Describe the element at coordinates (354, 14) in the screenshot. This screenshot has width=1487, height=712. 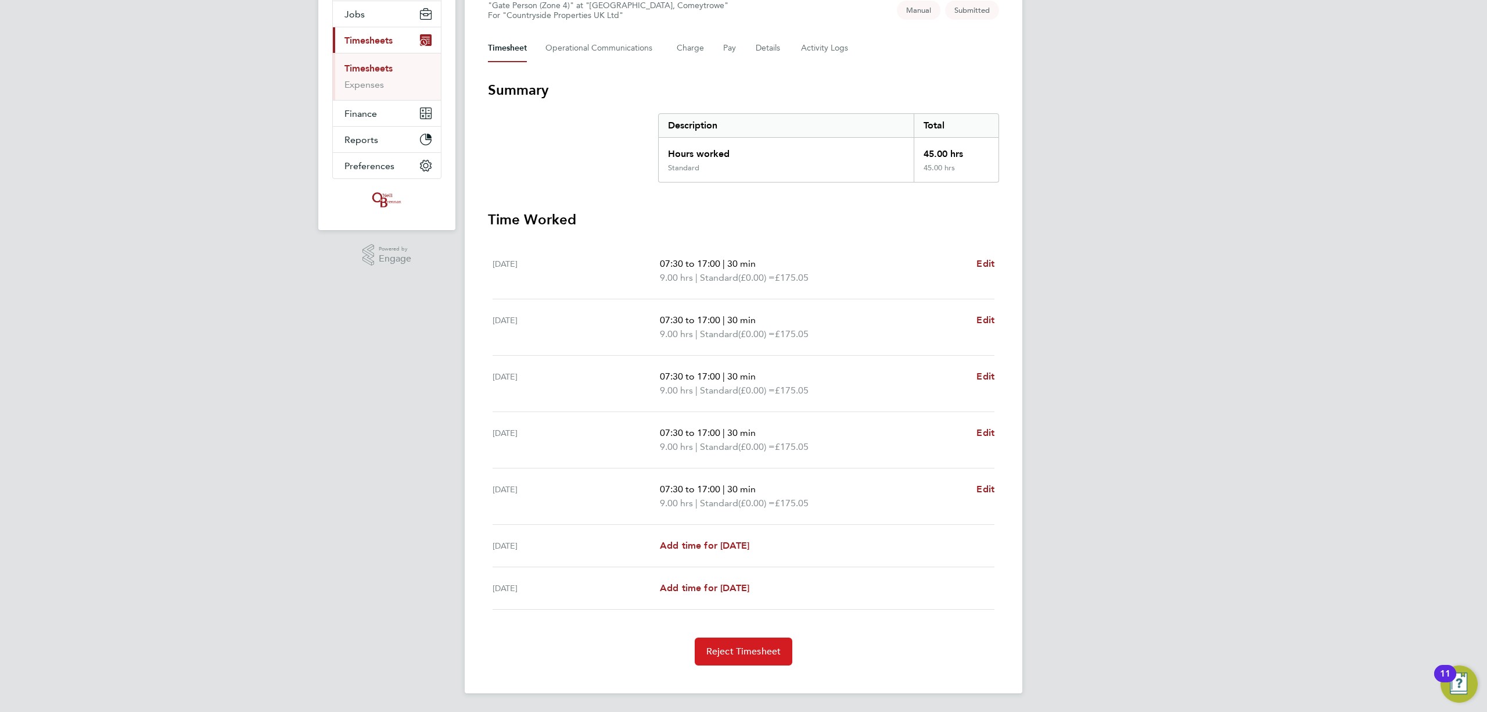
I see `span: Jobs` at that location.